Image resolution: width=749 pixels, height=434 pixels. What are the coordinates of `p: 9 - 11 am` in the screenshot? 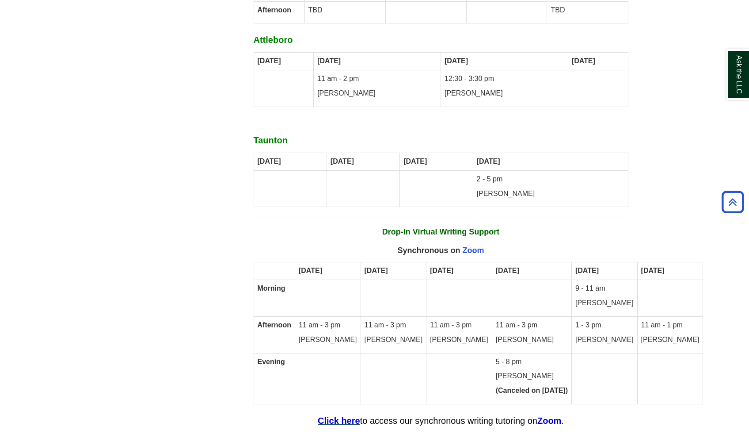 It's located at (605, 288).